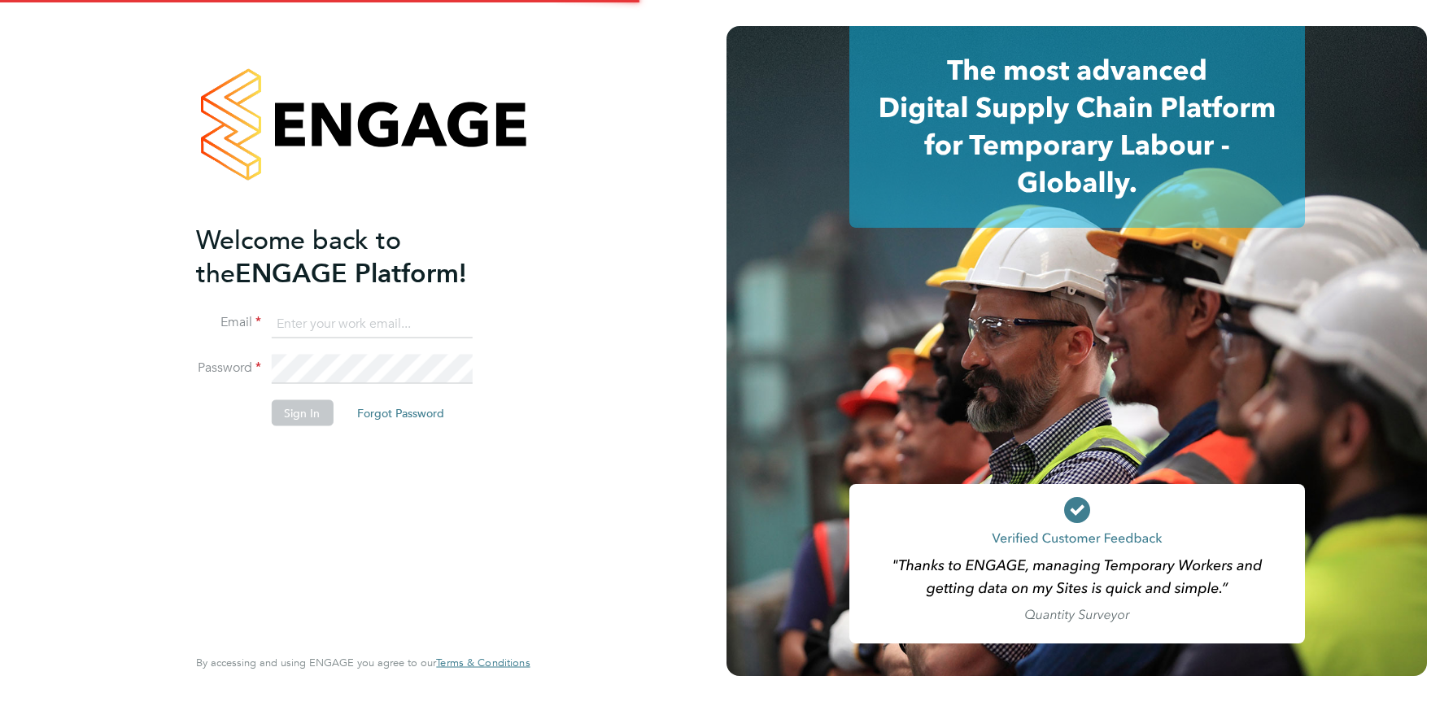 This screenshot has height=702, width=1453. What do you see at coordinates (482, 663) in the screenshot?
I see `a: Terms & Conditions` at bounding box center [482, 663].